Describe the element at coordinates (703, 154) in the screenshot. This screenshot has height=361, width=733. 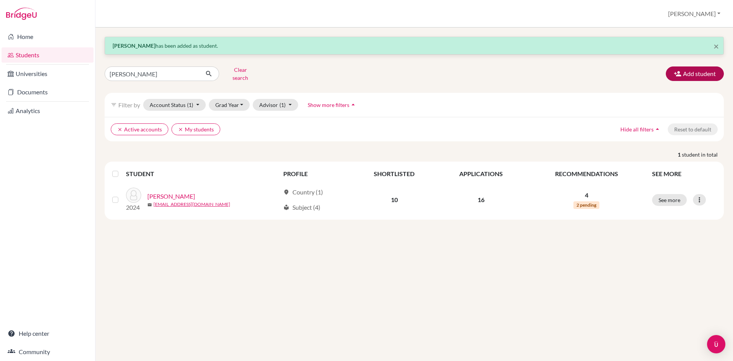
I see `span: student in total` at that location.